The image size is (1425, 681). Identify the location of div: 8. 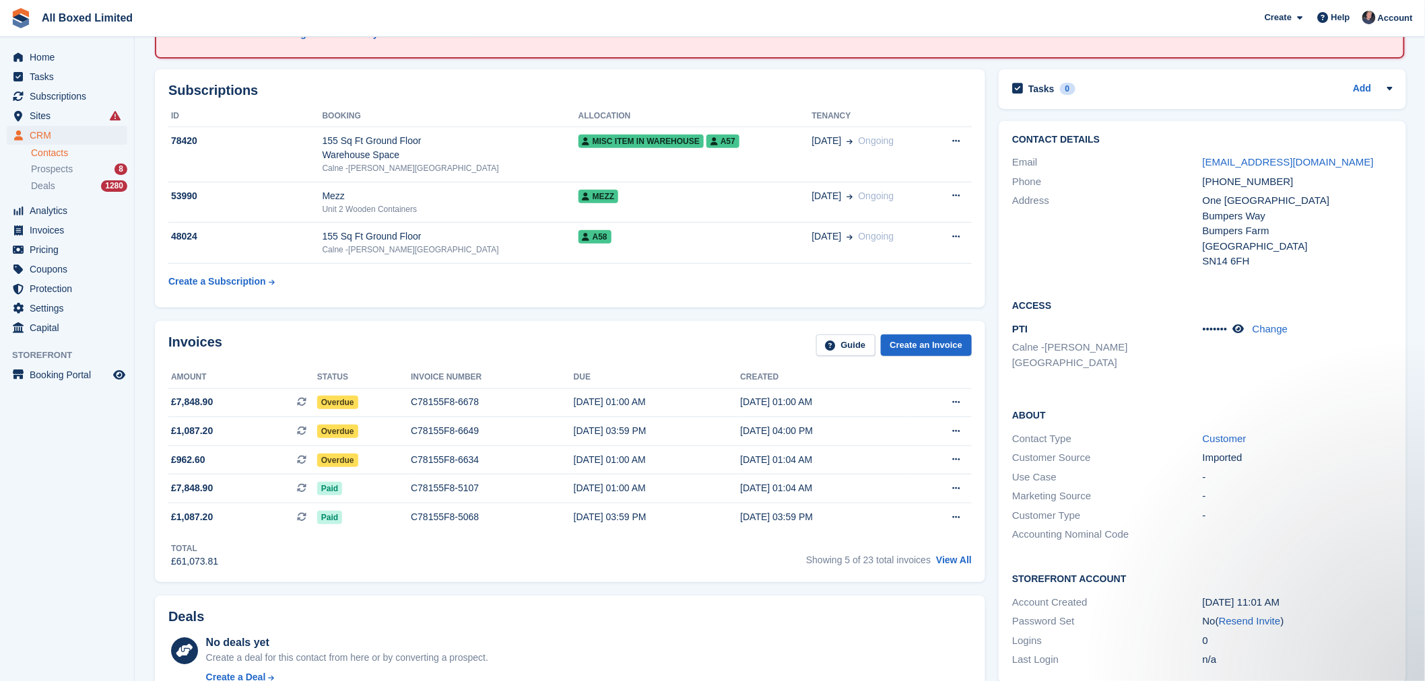
(121, 169).